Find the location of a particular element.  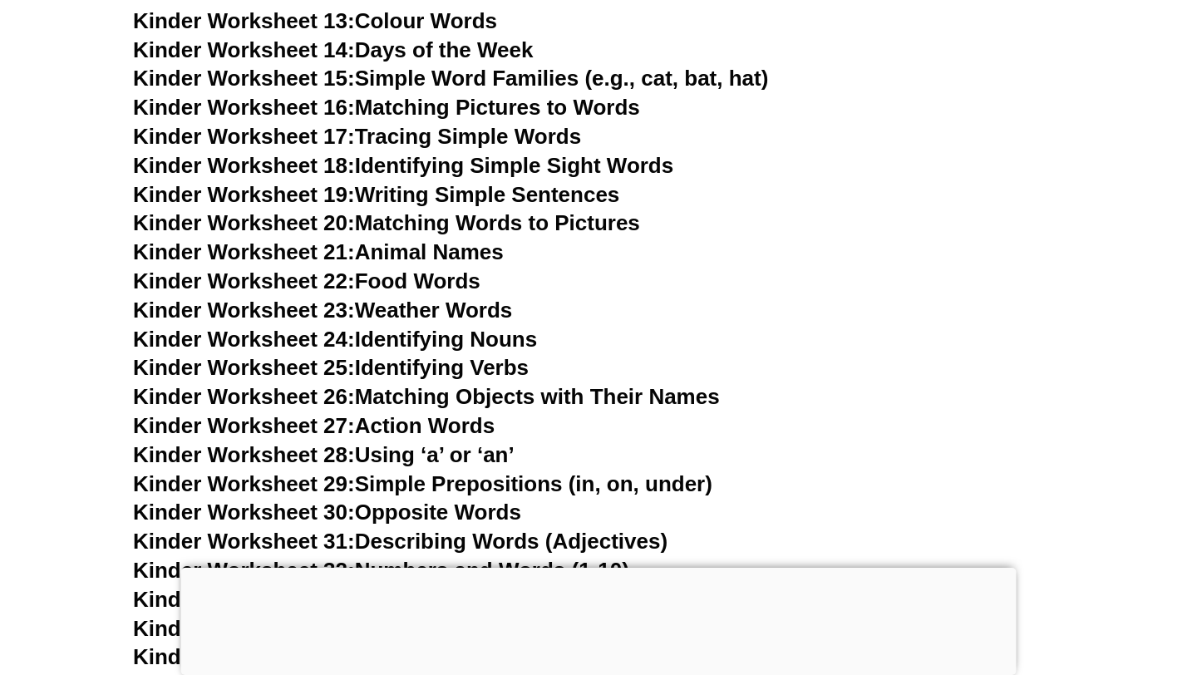

span: Kinder Worksheet 34: is located at coordinates (244, 628).